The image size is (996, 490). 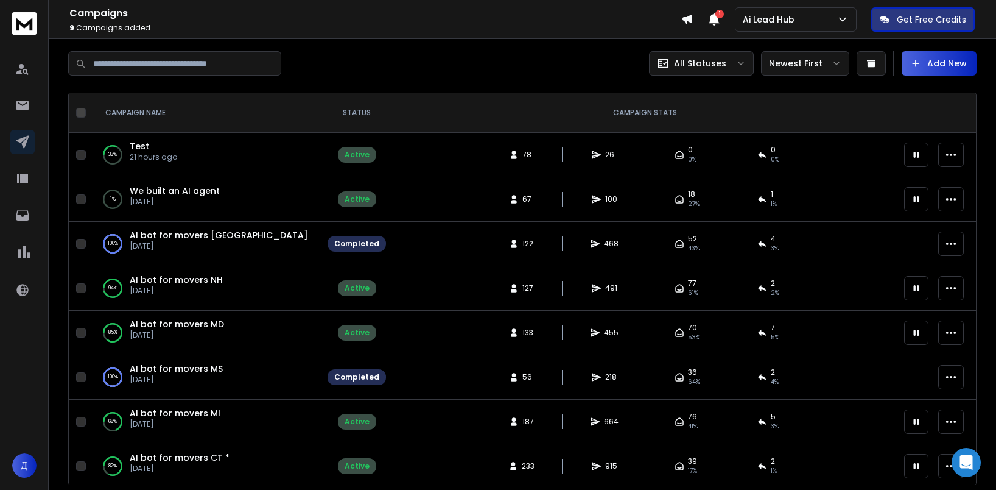 What do you see at coordinates (175, 191) in the screenshot?
I see `span: We built an AI agent` at bounding box center [175, 191].